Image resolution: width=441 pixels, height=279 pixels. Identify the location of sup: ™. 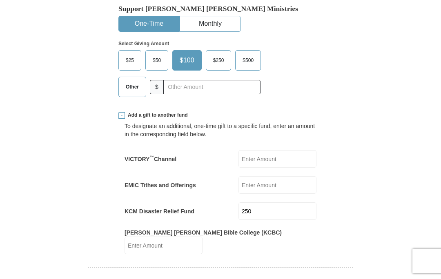
(151, 157).